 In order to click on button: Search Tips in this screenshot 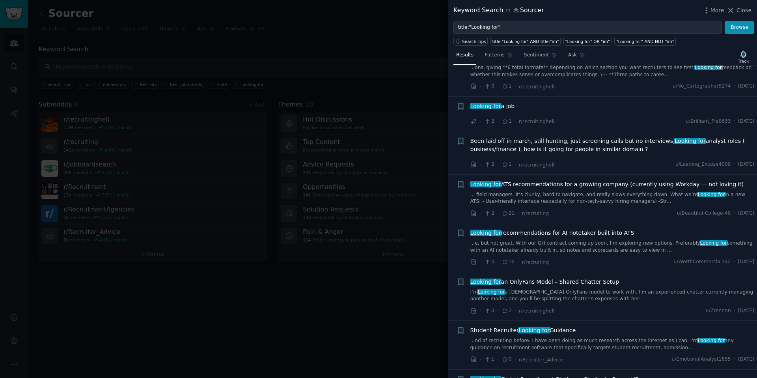, I will do `click(470, 41)`.